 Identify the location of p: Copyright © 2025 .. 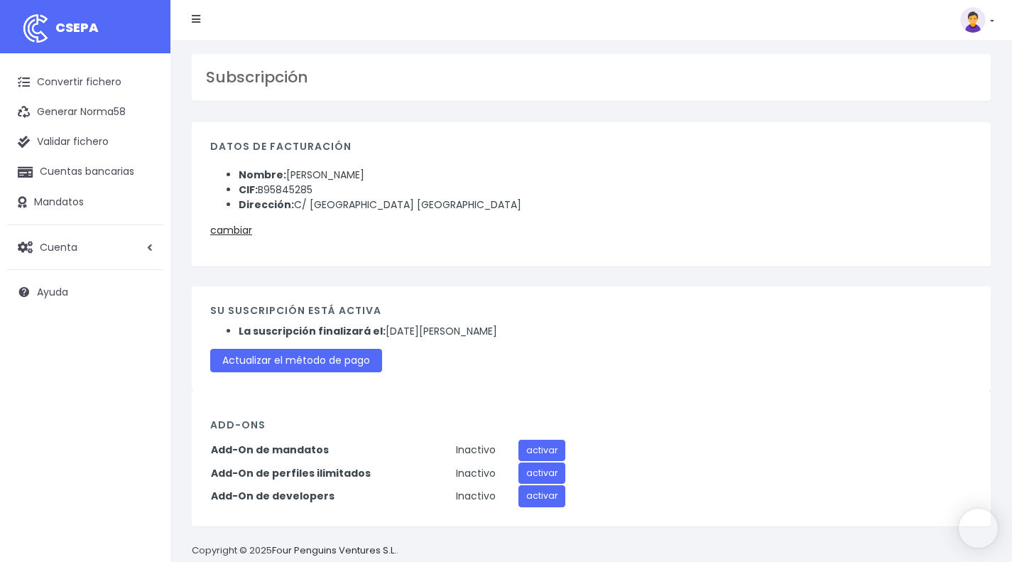
(295, 551).